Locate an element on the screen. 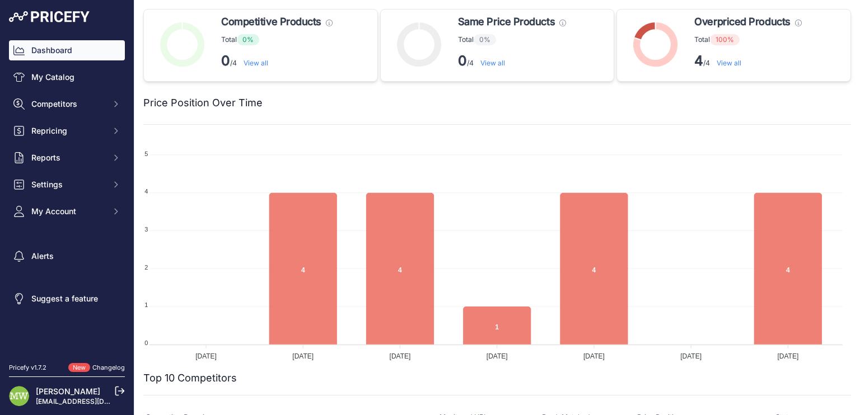  button: Settings is located at coordinates (67, 185).